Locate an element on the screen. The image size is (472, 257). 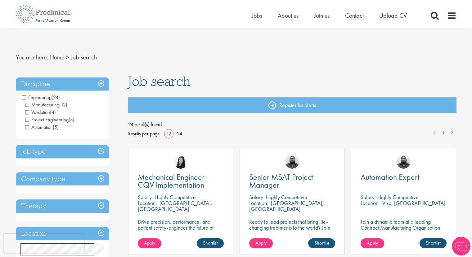
a: Join us is located at coordinates (322, 16).